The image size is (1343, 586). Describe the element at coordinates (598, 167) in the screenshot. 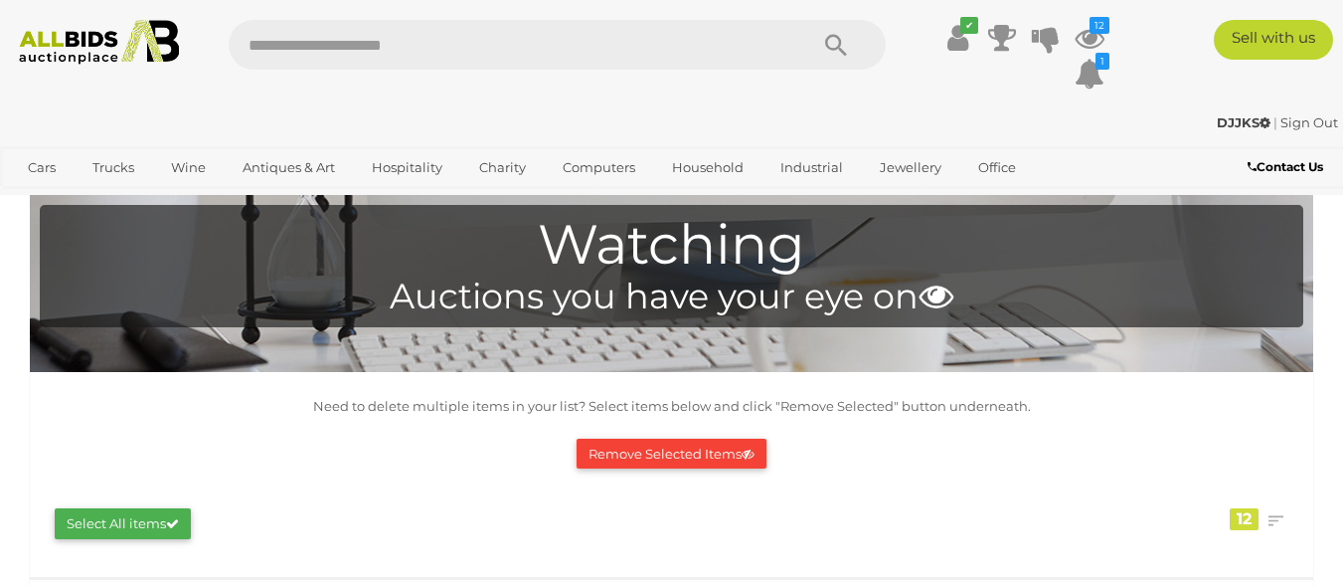

I see `a: Computers` at that location.